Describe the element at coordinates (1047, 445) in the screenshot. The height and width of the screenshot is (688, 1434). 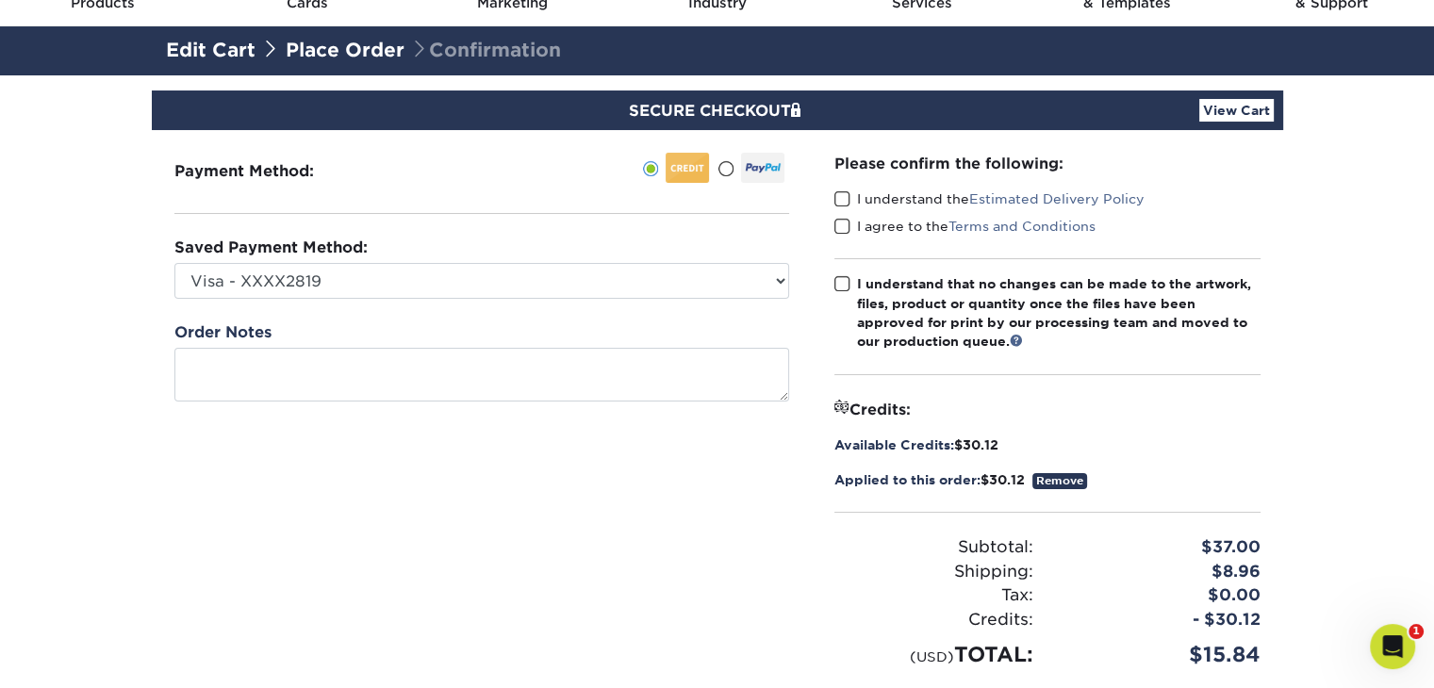
I see `div: $30.12` at that location.